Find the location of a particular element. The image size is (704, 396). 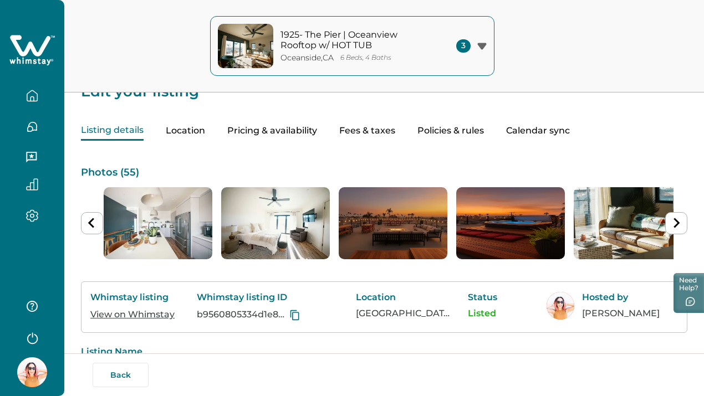

button: property-cover1925- The Pier | Oceanview Rooftop w/ HOT TUBOceanside,CA6 Beds, 4 Baths3 is located at coordinates (352, 46).